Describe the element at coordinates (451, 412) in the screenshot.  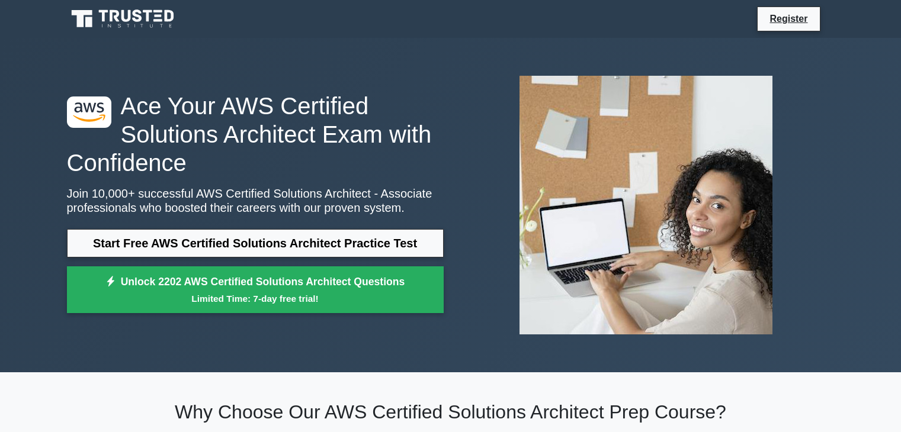
I see `h2: Why Choose Our AWS Certified Solutions Architect Prep Course?` at that location.